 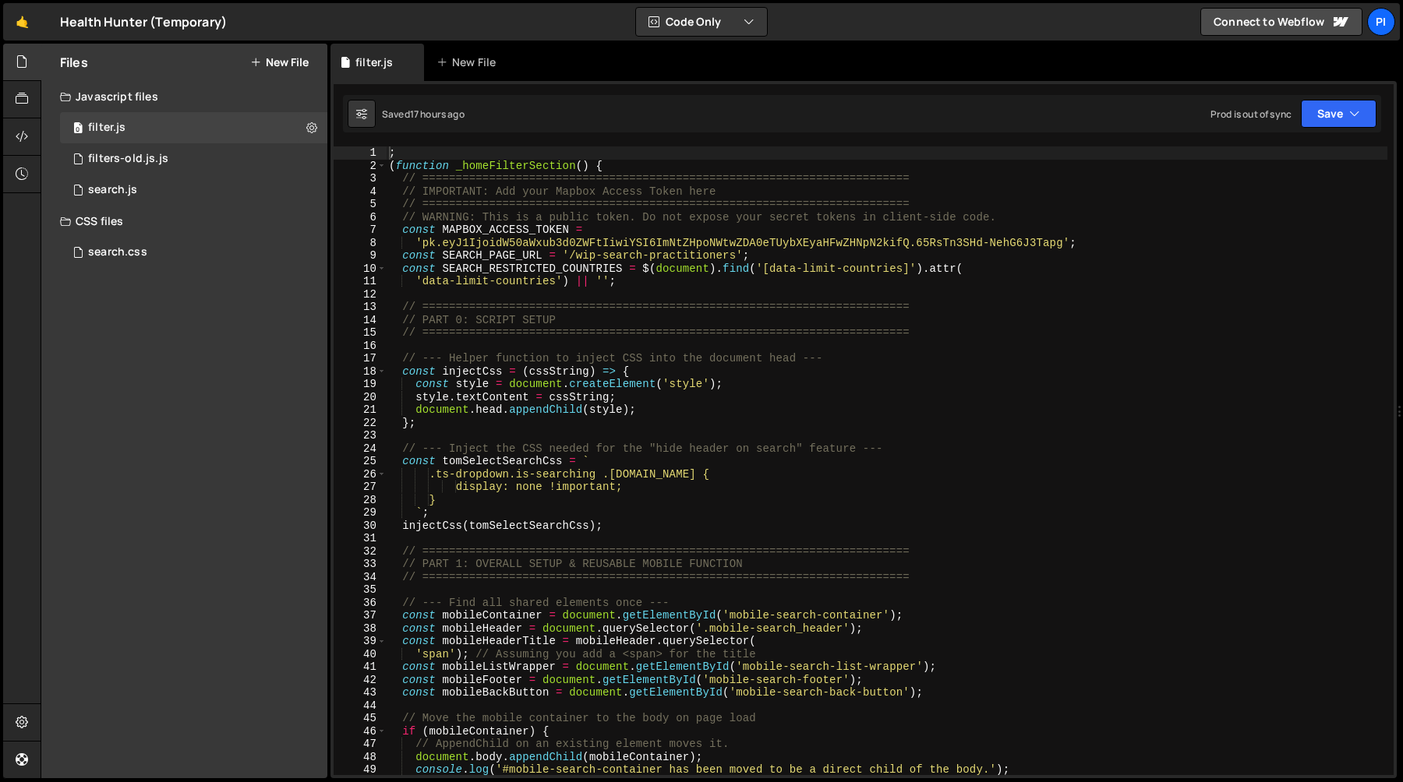 I want to click on div: 40, so click(x=360, y=655).